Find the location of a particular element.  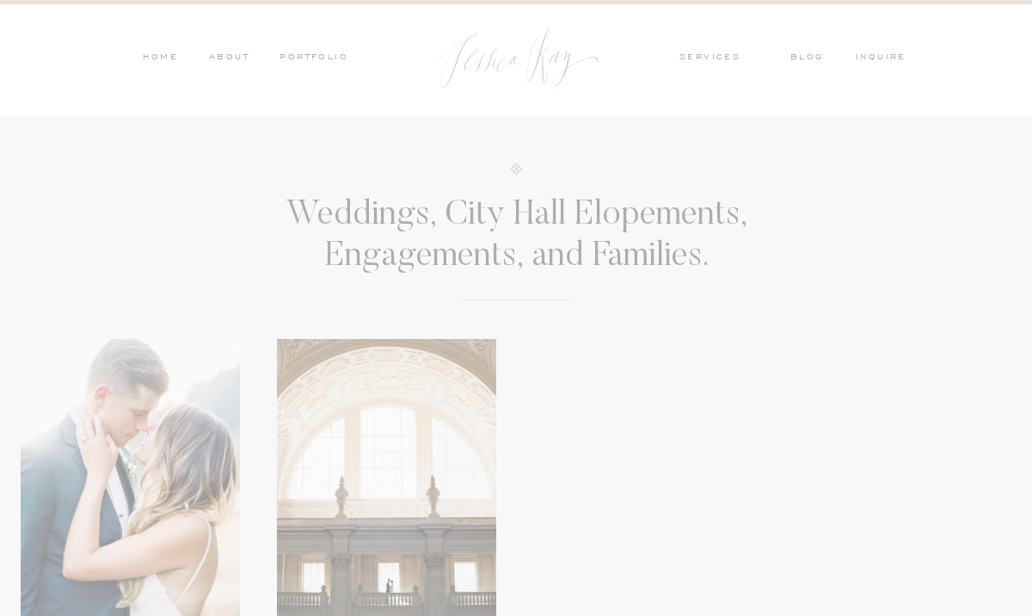

nav: ABOUT is located at coordinates (227, 58).